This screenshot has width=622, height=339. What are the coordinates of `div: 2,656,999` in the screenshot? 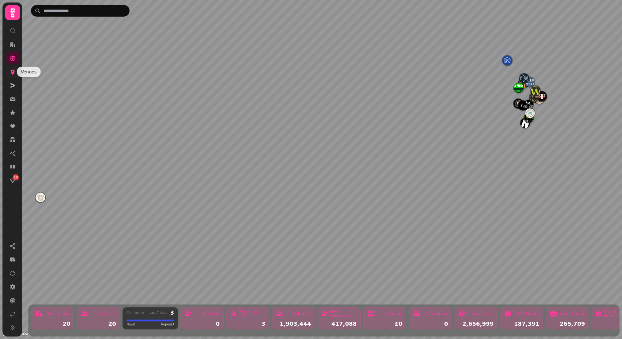 It's located at (476, 324).